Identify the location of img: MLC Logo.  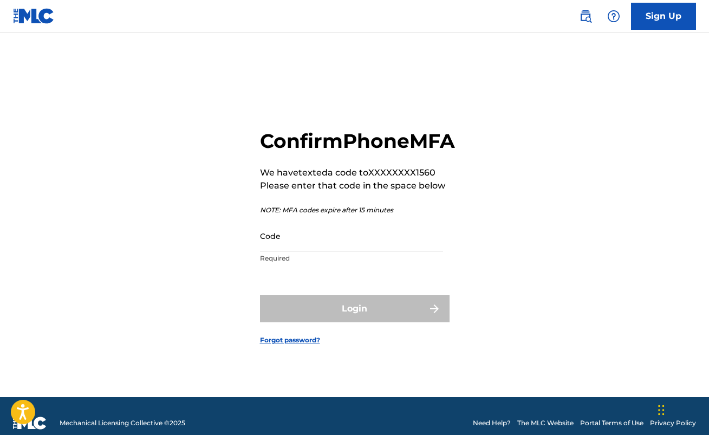
(34, 16).